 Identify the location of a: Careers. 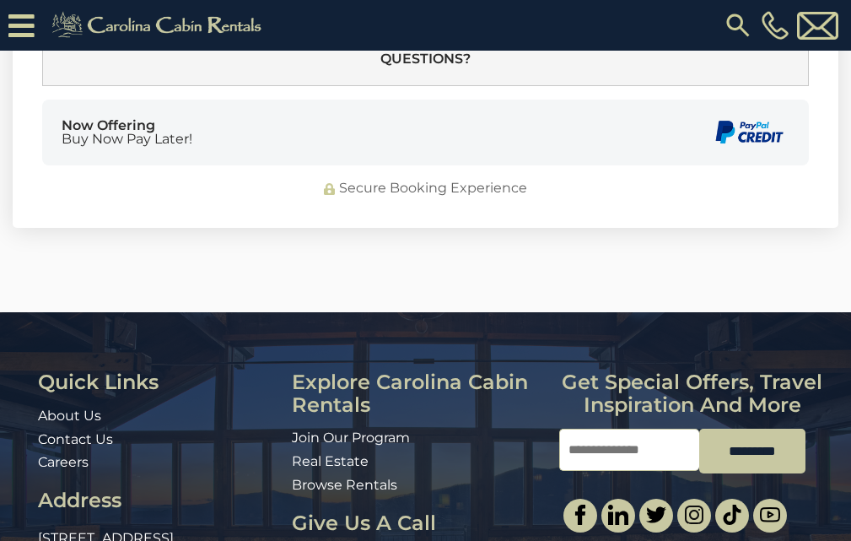
(63, 461).